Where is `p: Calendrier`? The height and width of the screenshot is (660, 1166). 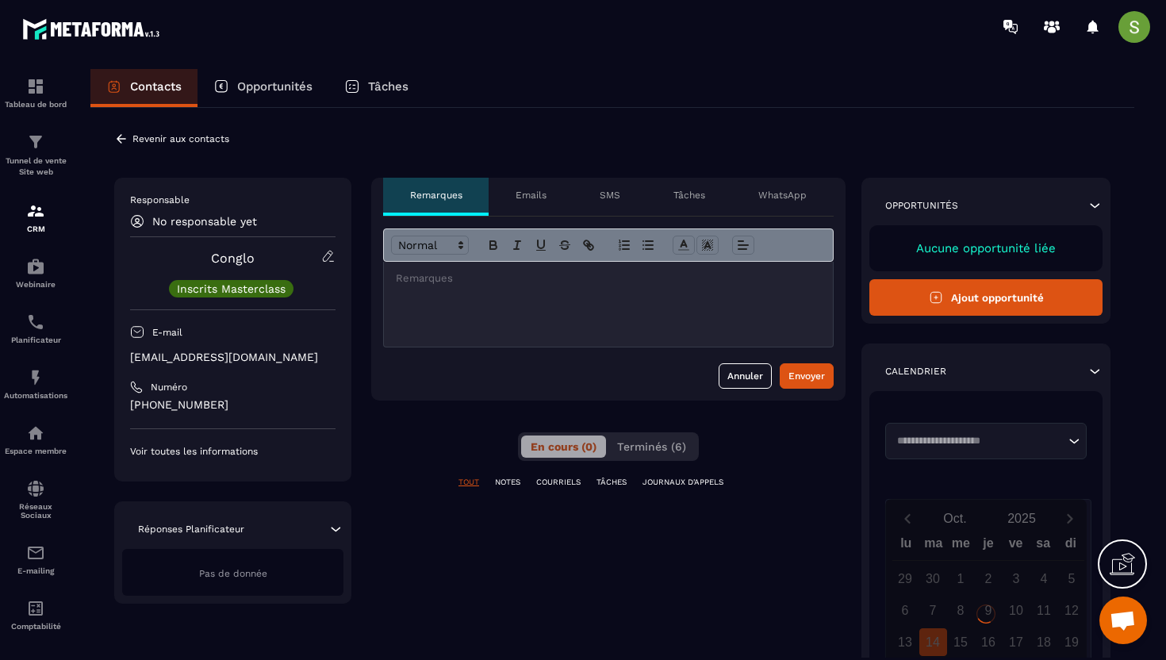
p: Calendrier is located at coordinates (916, 371).